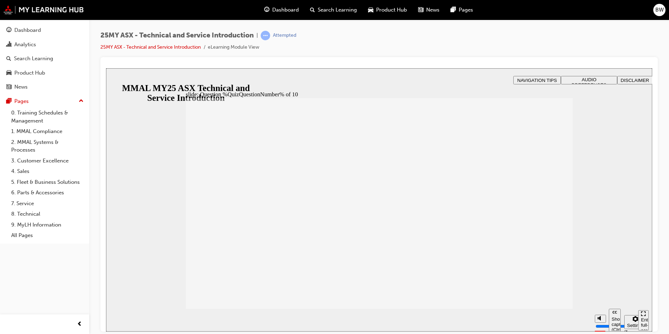 The width and height of the screenshot is (669, 334). What do you see at coordinates (431, 12) in the screenshot?
I see `button: NAVIGATION TIPS` at bounding box center [431, 12].